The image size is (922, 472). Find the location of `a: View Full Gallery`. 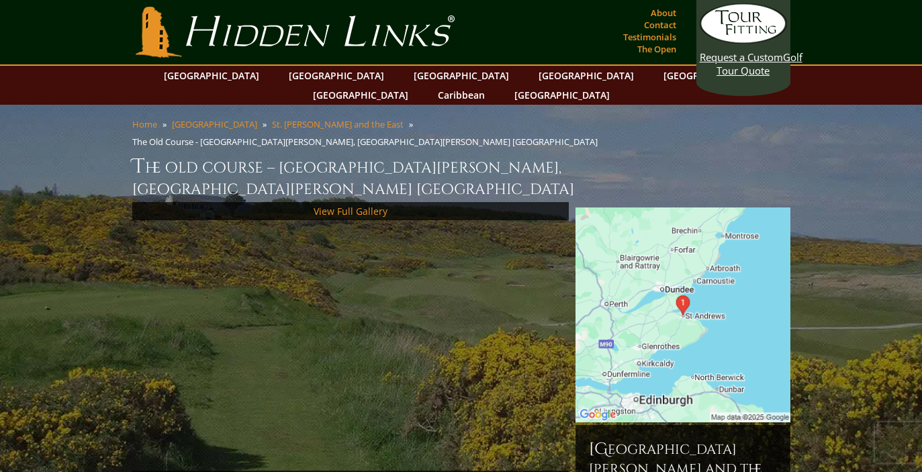

a: View Full Gallery is located at coordinates (351, 211).